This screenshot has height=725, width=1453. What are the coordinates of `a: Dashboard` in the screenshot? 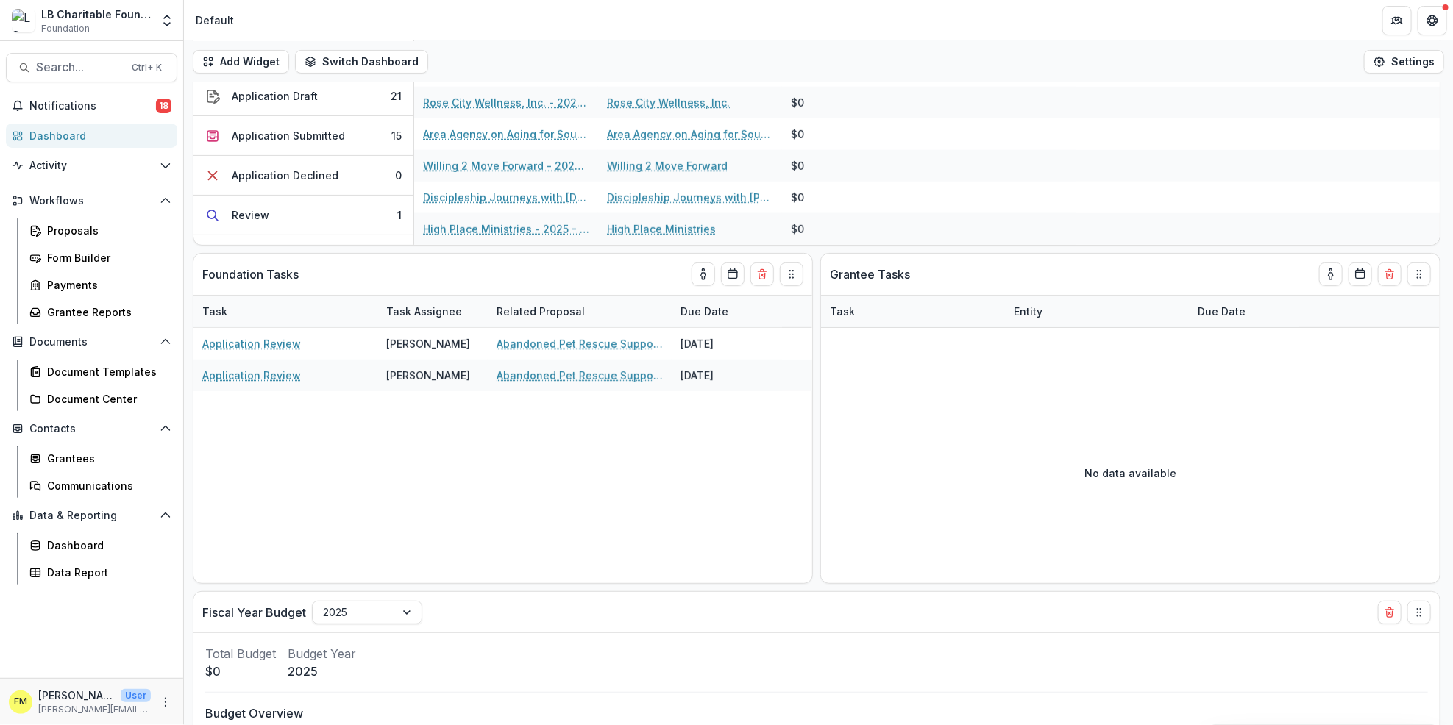 It's located at (100, 545).